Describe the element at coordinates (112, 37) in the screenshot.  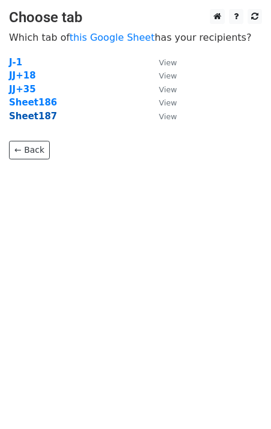
I see `a: this Google Sheet` at that location.